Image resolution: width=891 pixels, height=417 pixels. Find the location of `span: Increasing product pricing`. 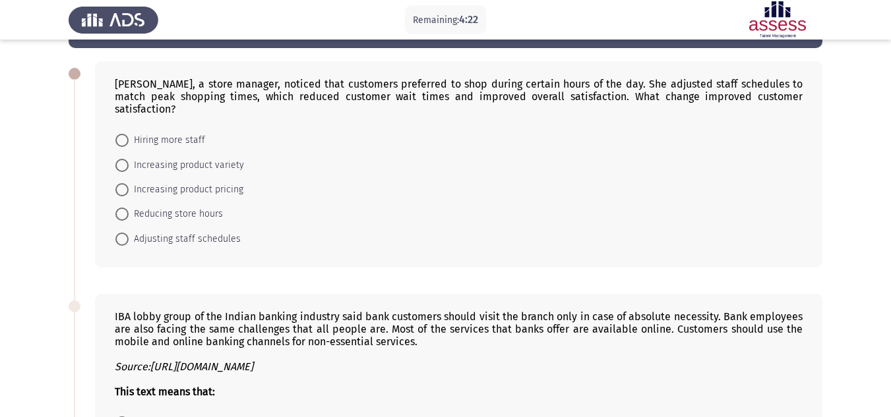

span: Increasing product pricing is located at coordinates (186, 190).